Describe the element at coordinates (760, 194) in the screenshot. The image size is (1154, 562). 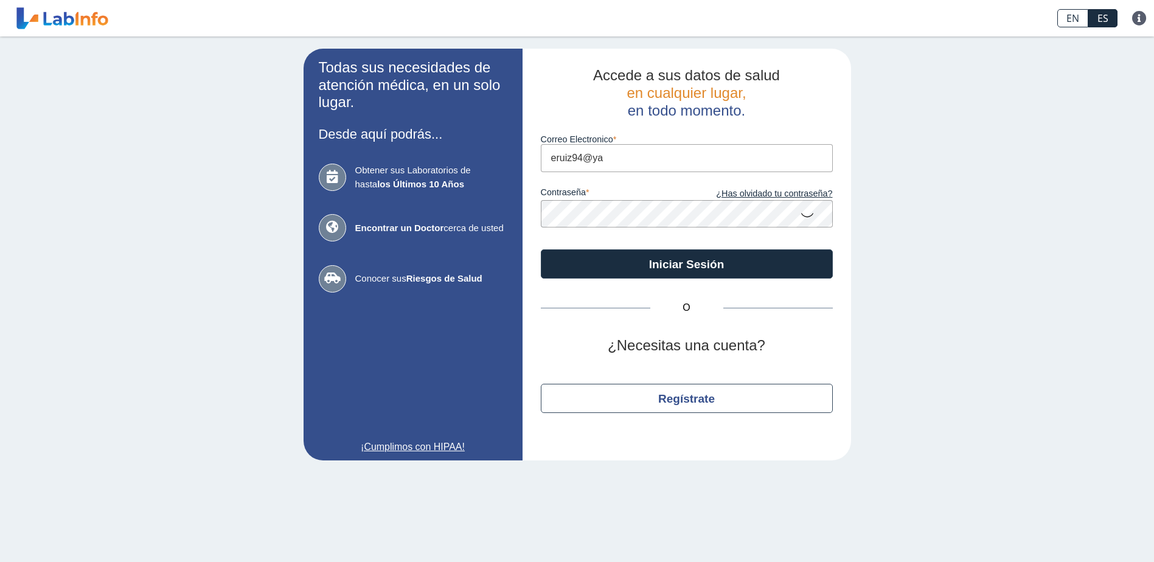
I see `a: ¿Has olvidado tu contraseña?` at that location.